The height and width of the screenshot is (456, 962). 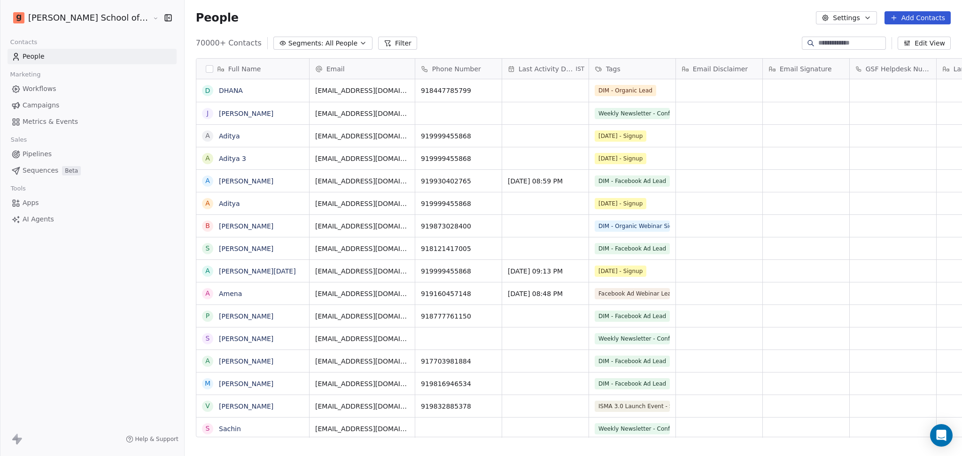 I want to click on div: Email Signature, so click(x=806, y=69).